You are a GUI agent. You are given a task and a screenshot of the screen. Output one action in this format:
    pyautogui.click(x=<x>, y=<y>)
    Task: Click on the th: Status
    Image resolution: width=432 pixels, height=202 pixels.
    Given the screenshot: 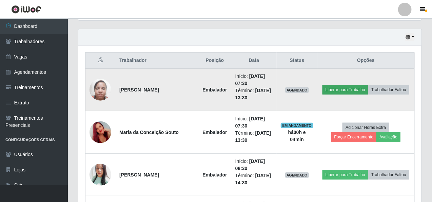 What is the action you would take?
    pyautogui.click(x=297, y=60)
    